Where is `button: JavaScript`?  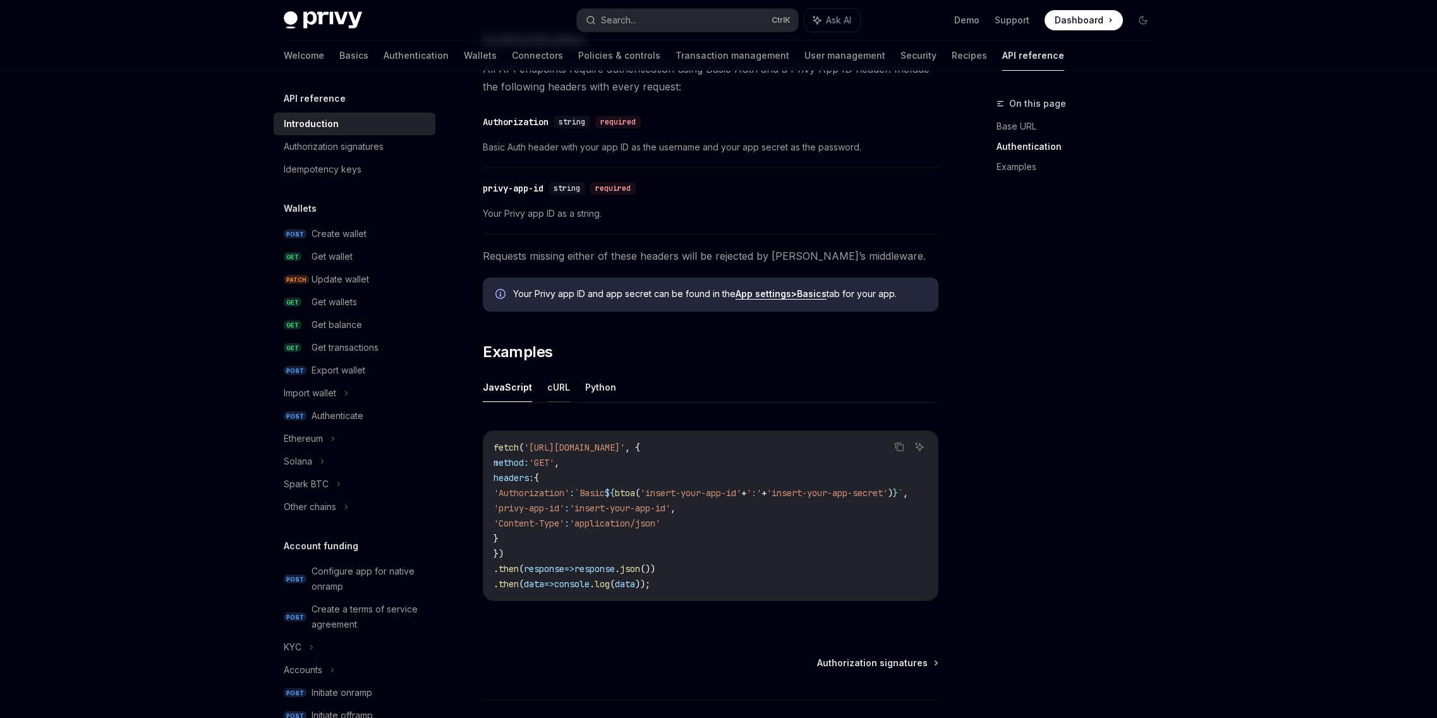 button: JavaScript is located at coordinates (508, 387).